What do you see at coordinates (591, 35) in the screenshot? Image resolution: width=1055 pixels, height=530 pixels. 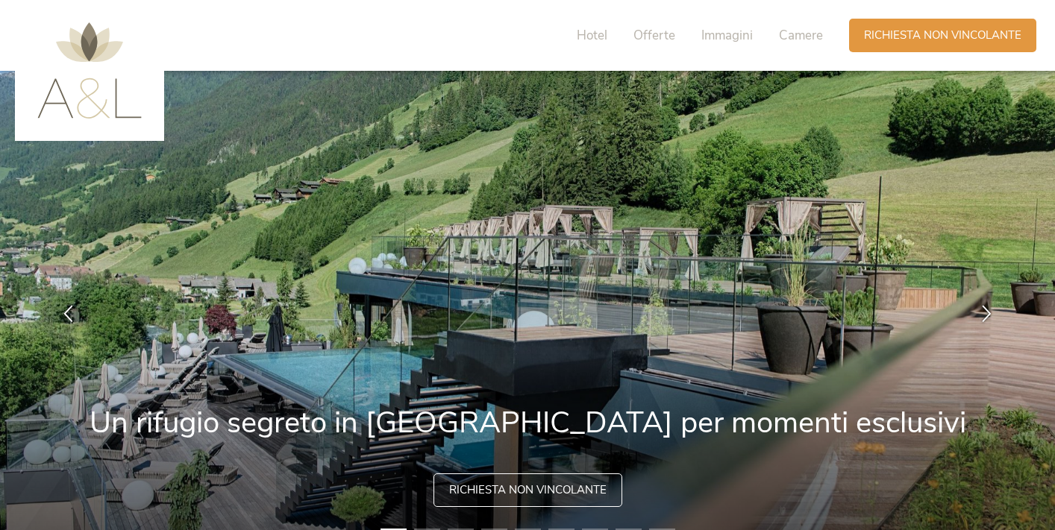 I see `span: Hotel` at bounding box center [591, 35].